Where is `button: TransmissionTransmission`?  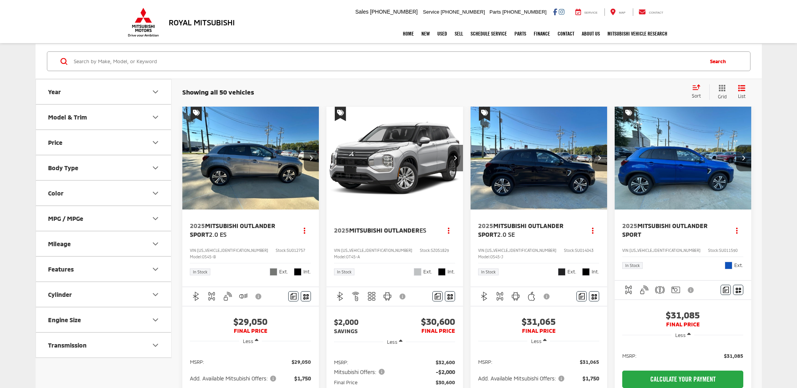
button: TransmissionTransmission is located at coordinates (104, 345).